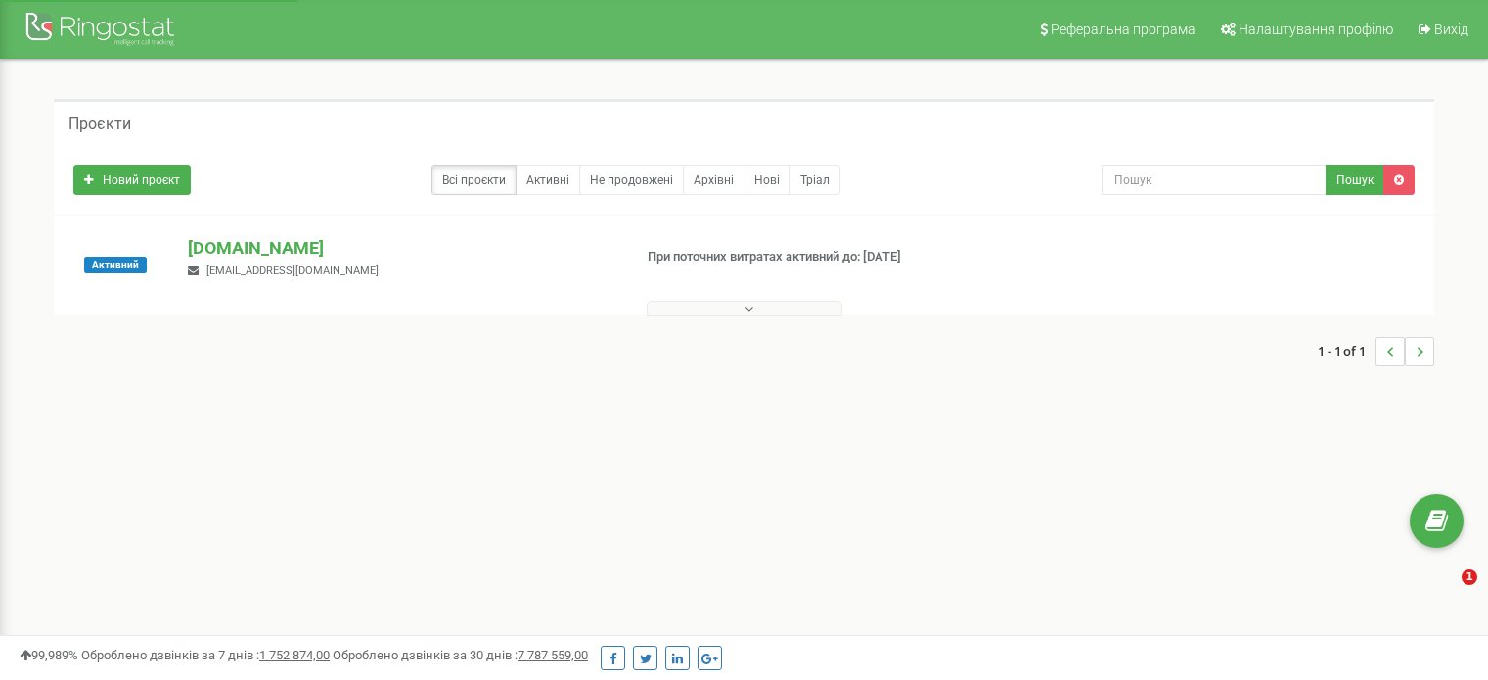 The image size is (1488, 680). What do you see at coordinates (1346, 351) in the screenshot?
I see `span: 1 - 1 of 1` at bounding box center [1346, 351].